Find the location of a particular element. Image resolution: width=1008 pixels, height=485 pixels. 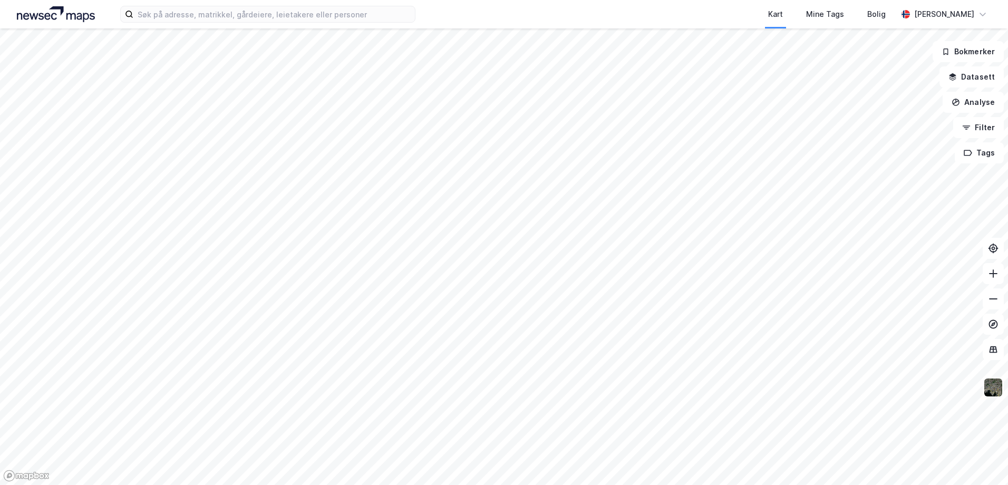

img: 9k= is located at coordinates (993, 388).